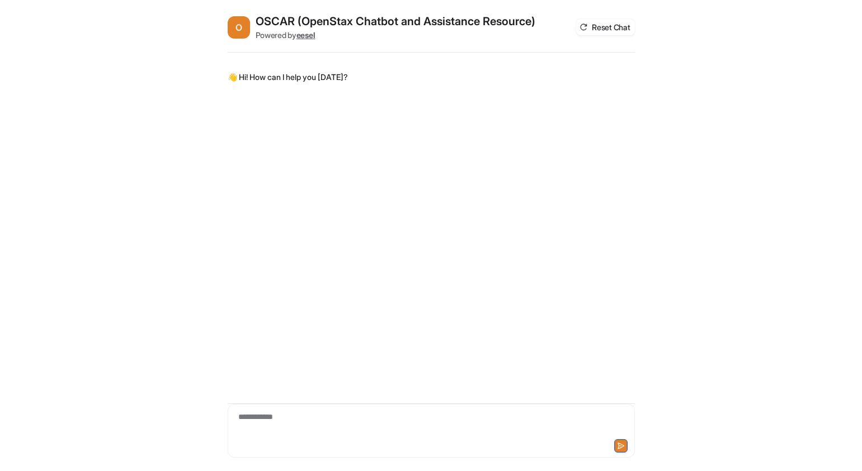  I want to click on div: Powered by, so click(396, 35).